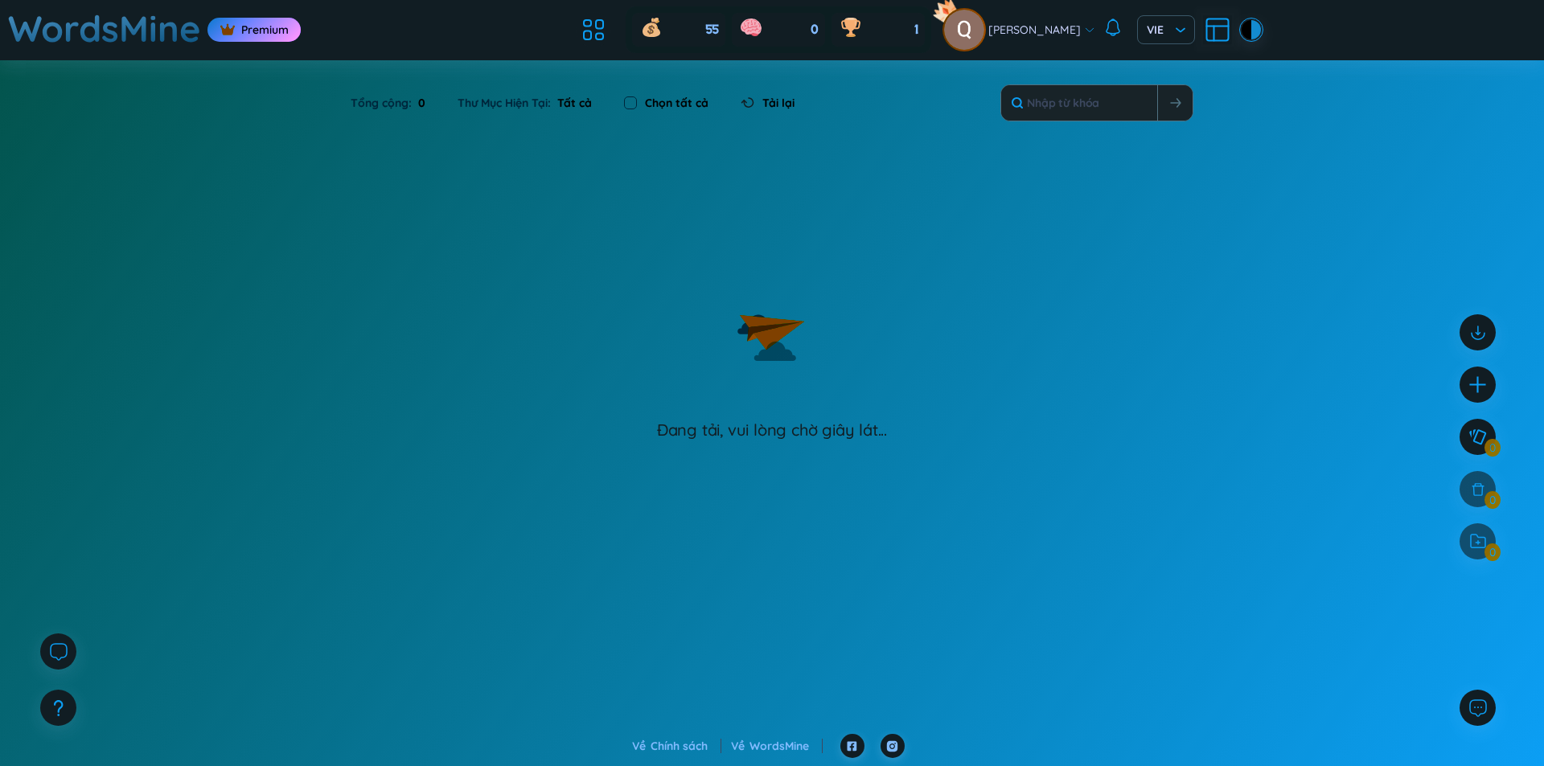 Image resolution: width=1544 pixels, height=766 pixels. I want to click on img: avatar, so click(964, 30).